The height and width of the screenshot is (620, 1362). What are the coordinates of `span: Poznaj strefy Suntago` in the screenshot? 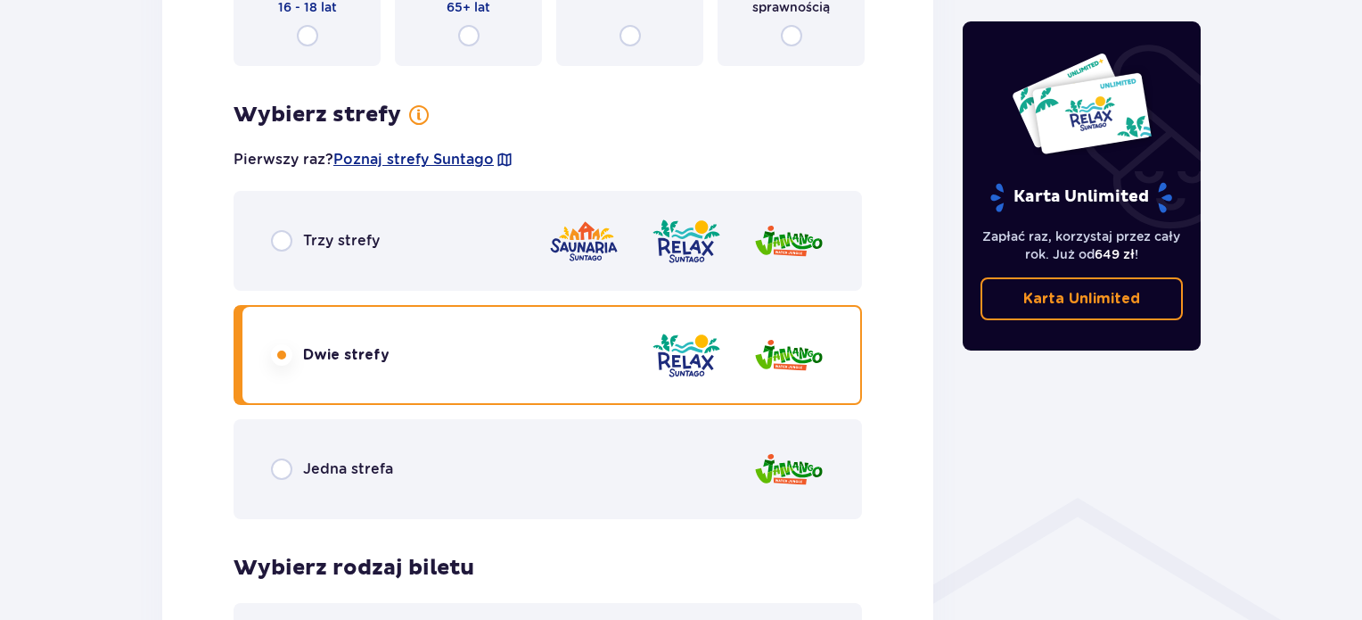 It's located at (414, 160).